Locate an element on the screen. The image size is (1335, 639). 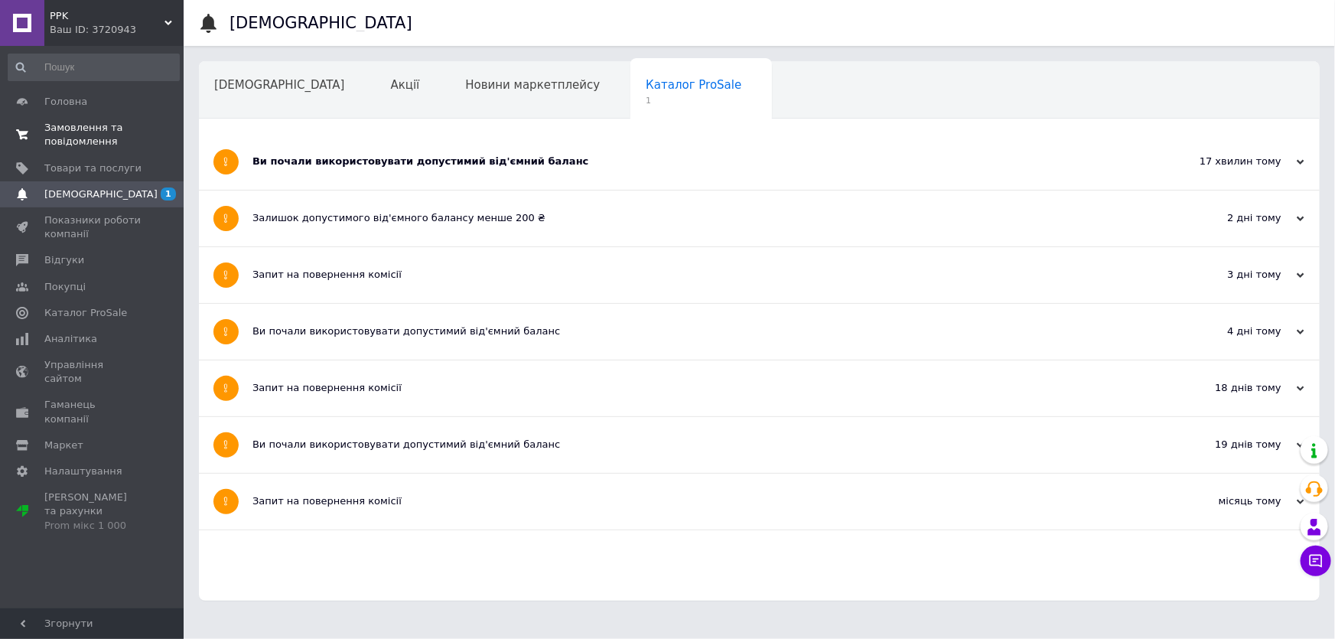
div: 19 днів тому is located at coordinates (1228, 445).